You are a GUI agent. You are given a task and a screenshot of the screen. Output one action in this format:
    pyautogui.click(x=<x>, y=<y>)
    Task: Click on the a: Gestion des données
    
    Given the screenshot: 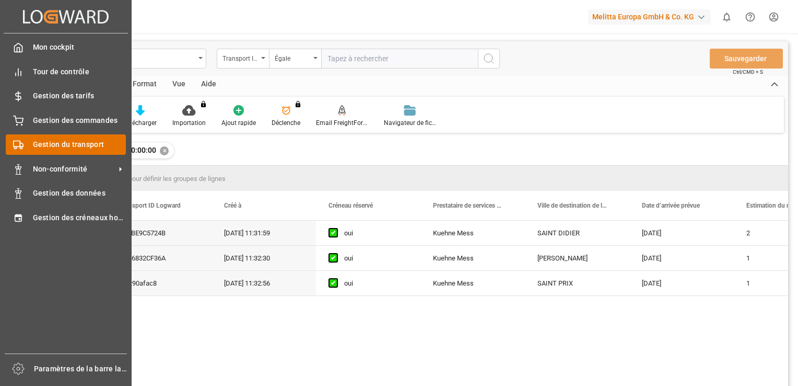 What is the action you would take?
    pyautogui.click(x=66, y=193)
    